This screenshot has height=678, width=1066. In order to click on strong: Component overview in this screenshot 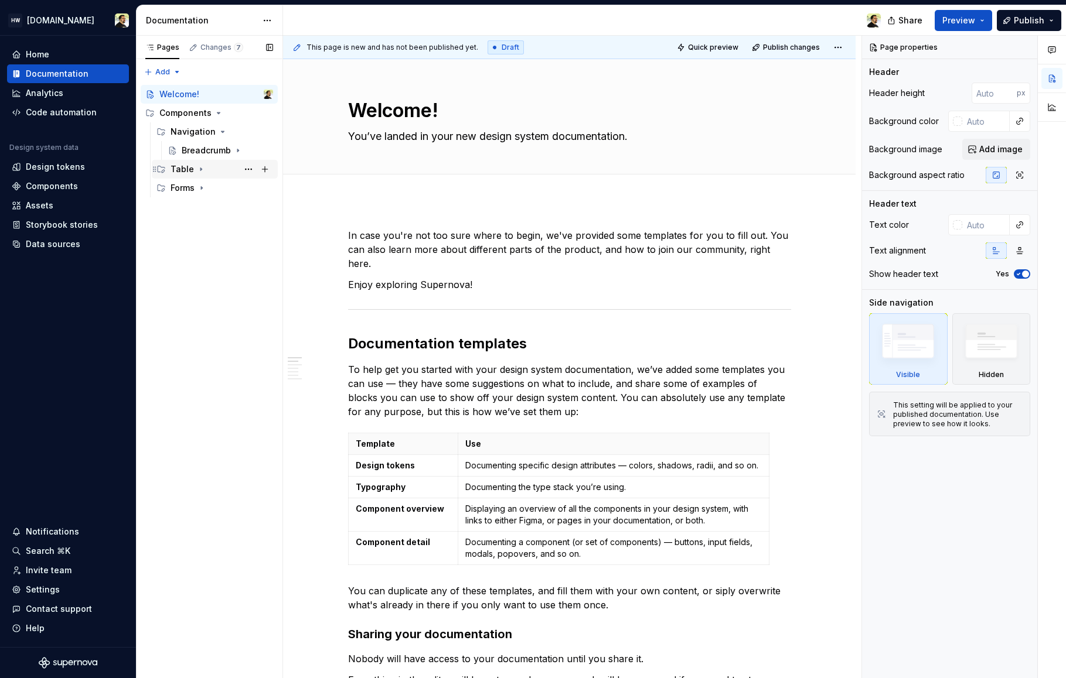, I will do `click(400, 509)`.